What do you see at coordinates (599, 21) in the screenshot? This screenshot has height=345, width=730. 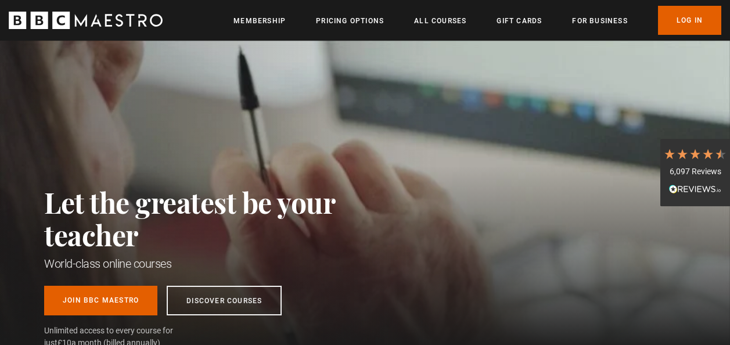 I see `a: For business` at bounding box center [599, 21].